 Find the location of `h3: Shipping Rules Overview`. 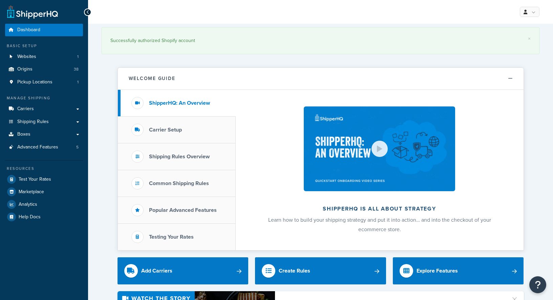

h3: Shipping Rules Overview is located at coordinates (179, 156).